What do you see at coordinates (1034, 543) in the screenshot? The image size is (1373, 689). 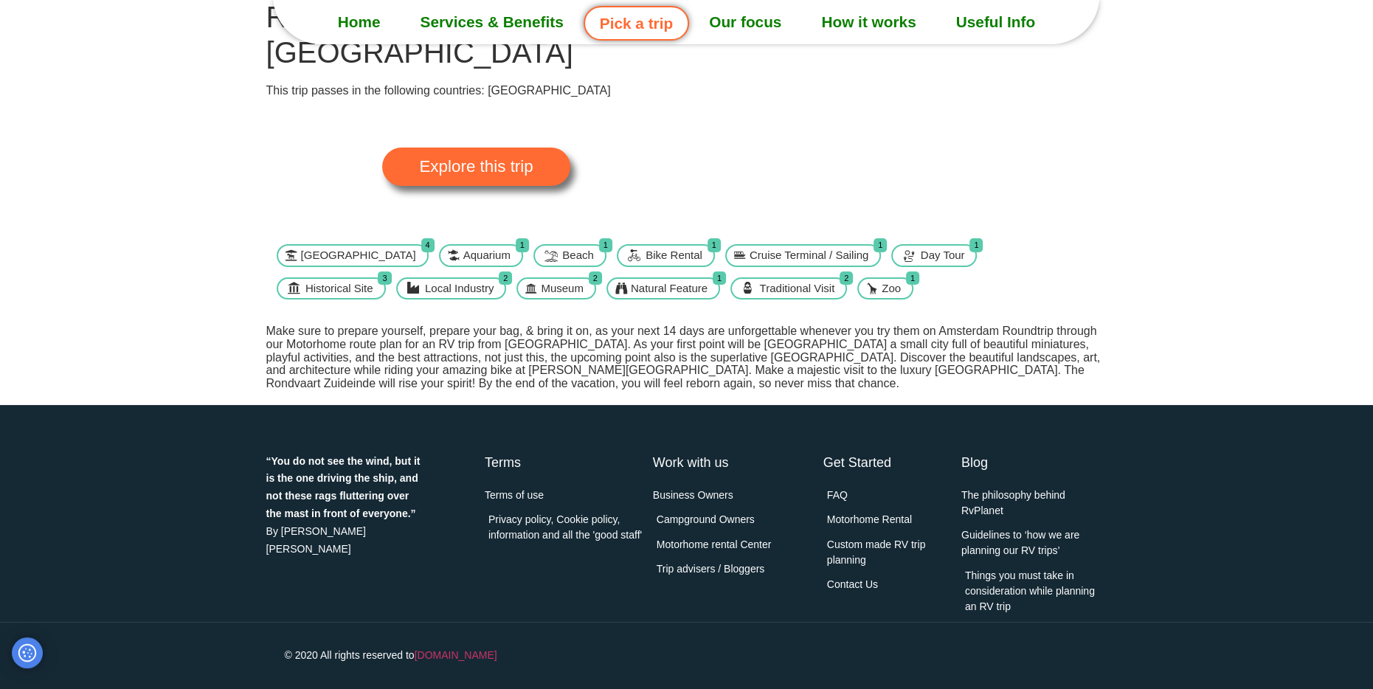 I see `a: Guidelines to ‘how we are planning our RV trips’` at bounding box center [1034, 543].